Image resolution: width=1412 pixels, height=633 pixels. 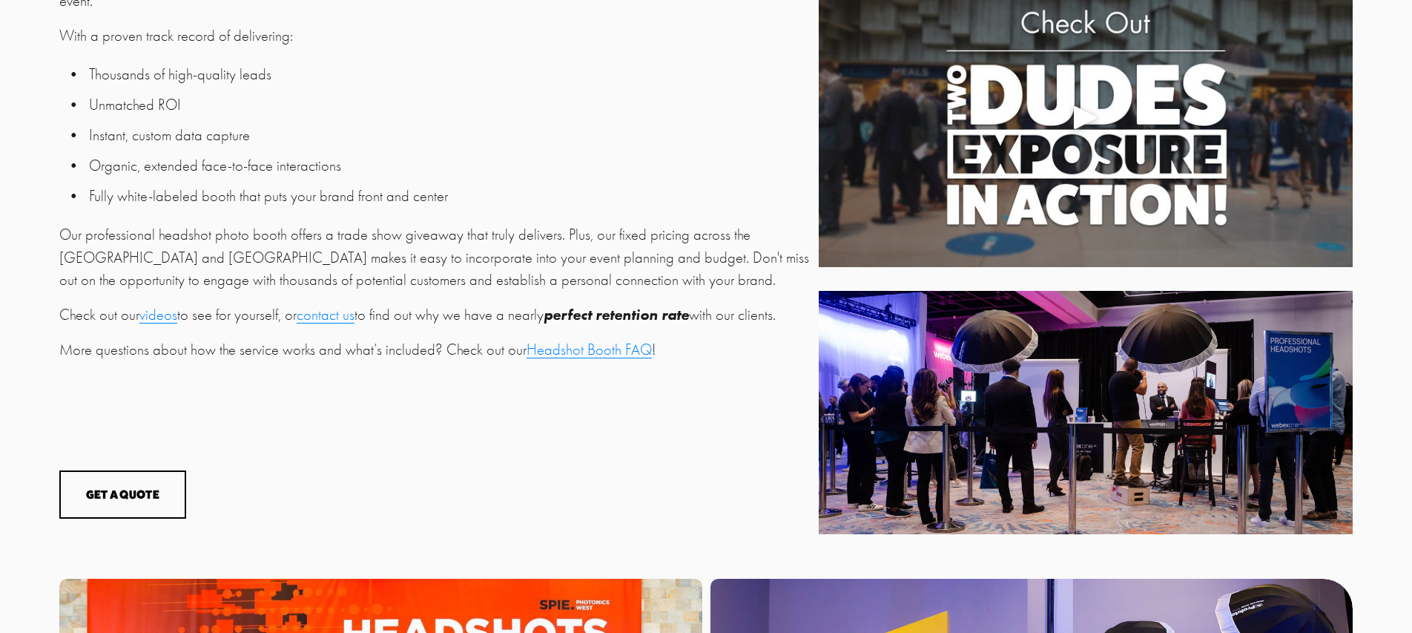 I want to click on p: Instant, custom data capture, so click(x=450, y=135).